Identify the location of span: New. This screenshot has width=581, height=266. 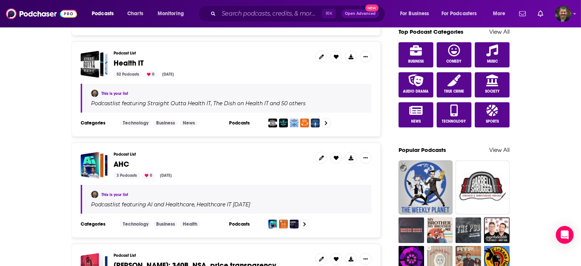
(372, 8).